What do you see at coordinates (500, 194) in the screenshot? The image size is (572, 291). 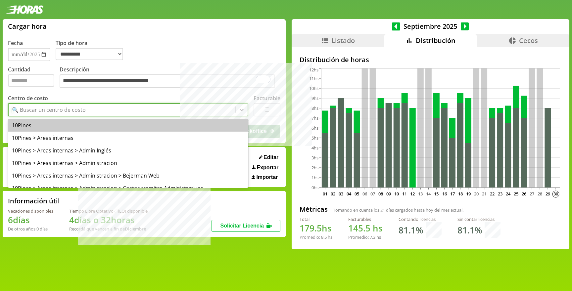 I see `text: 23` at bounding box center [500, 194].